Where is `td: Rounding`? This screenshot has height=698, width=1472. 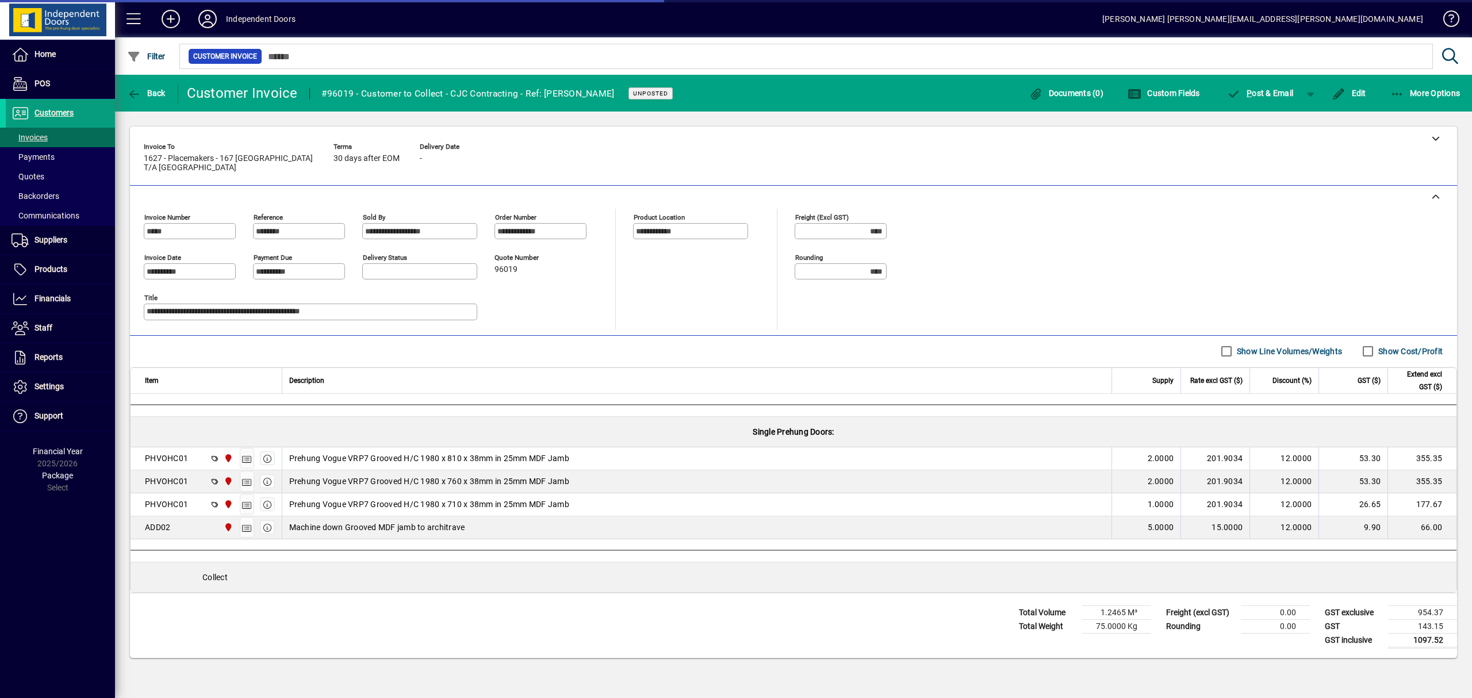 td: Rounding is located at coordinates (1201, 626).